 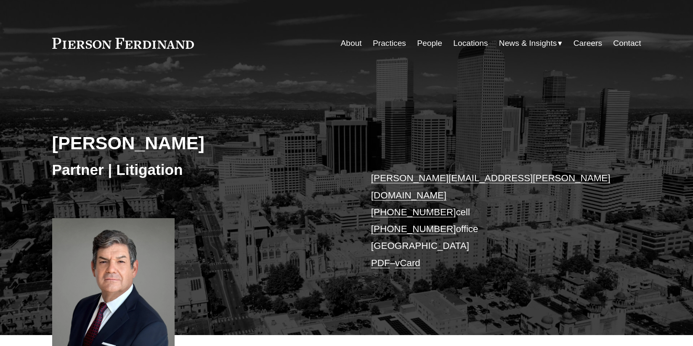 What do you see at coordinates (588, 43) in the screenshot?
I see `a: Careers` at bounding box center [588, 43].